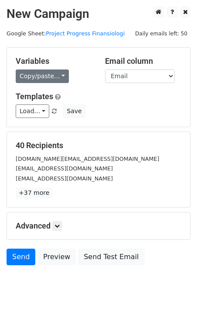  What do you see at coordinates (99, 226) in the screenshot?
I see `h5: Advanced` at bounding box center [99, 226].